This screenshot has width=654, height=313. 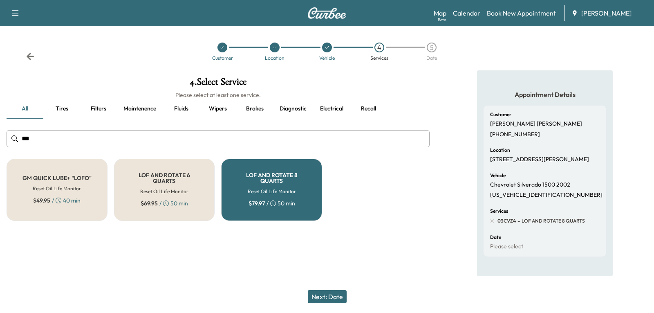 I want to click on button: Fluids, so click(x=181, y=109).